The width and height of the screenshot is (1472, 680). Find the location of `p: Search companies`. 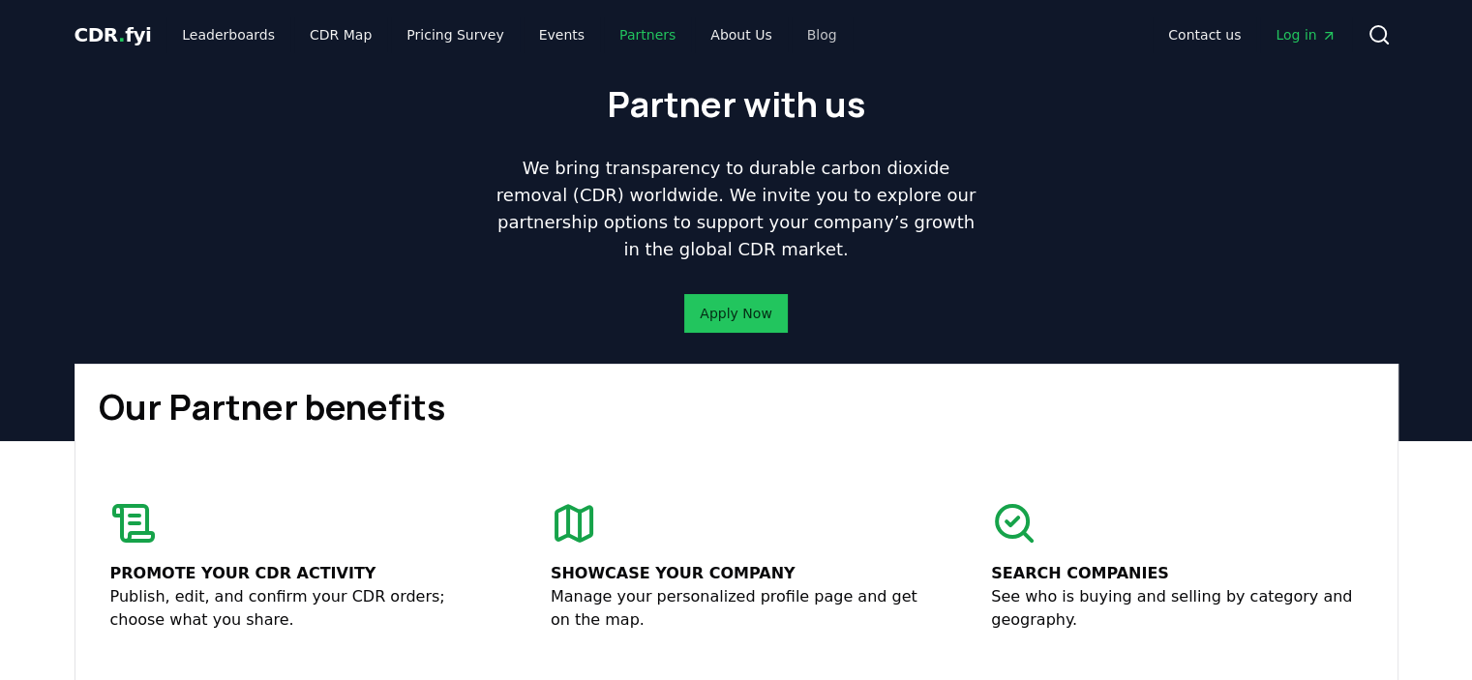

p: Search companies is located at coordinates (1176, 574).